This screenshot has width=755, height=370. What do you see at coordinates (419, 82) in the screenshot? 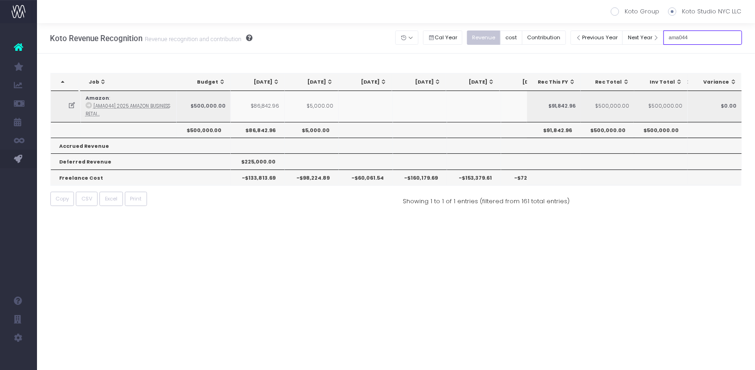
I see `th: Jul 25: activate to sort column ascending` at bounding box center [419, 82].